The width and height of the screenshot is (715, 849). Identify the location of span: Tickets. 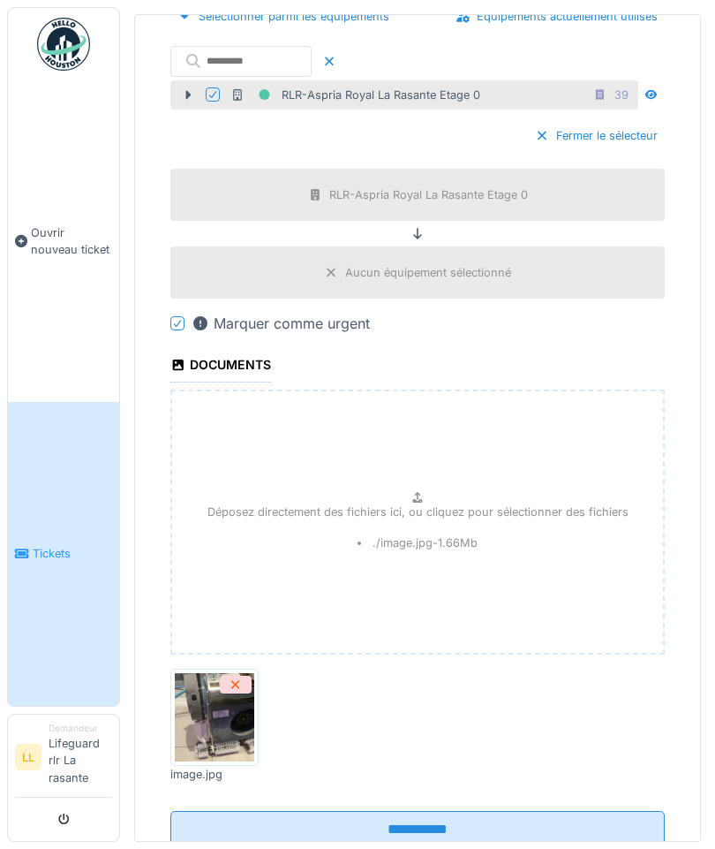
(72, 553).